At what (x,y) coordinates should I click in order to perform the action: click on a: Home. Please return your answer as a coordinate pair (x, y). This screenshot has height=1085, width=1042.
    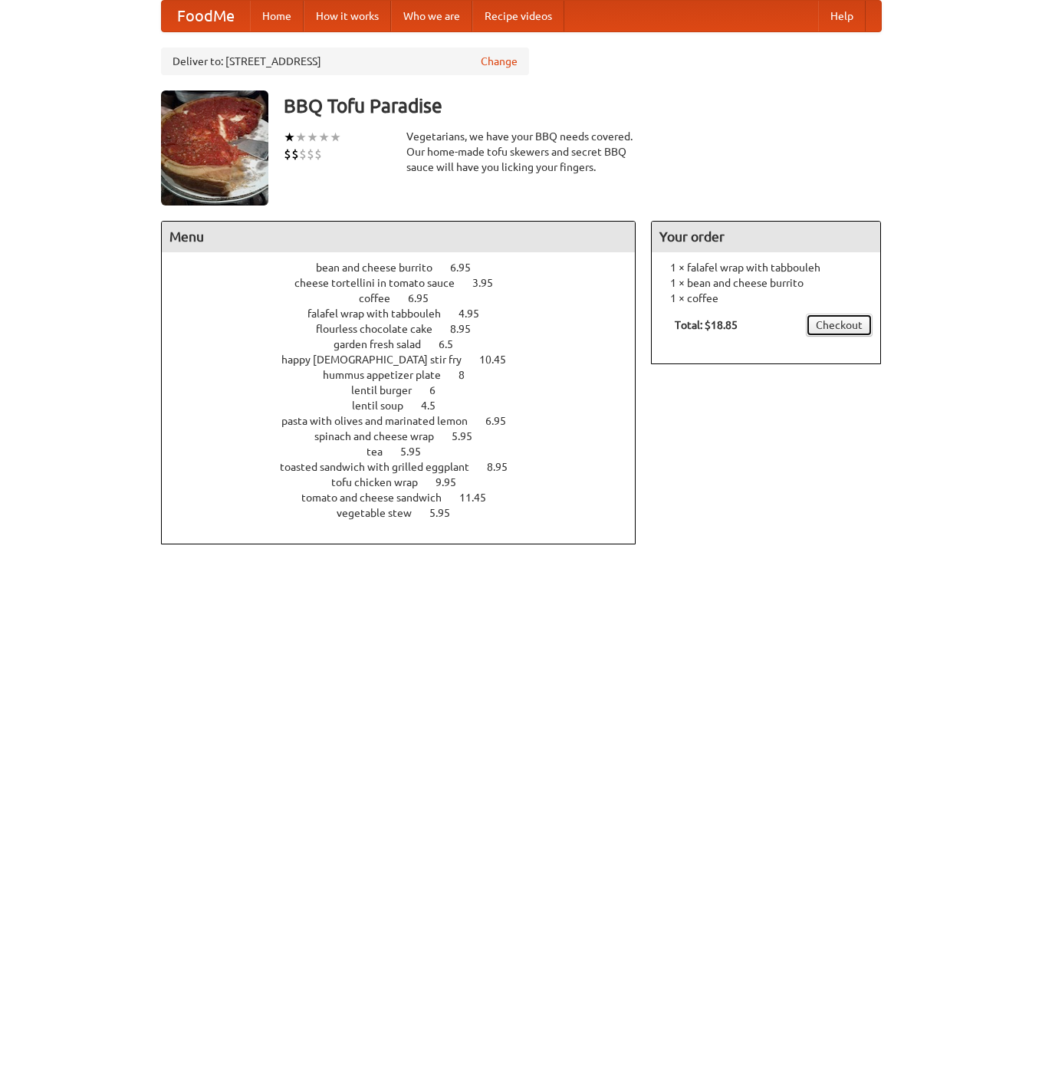
    Looking at the image, I should click on (277, 16).